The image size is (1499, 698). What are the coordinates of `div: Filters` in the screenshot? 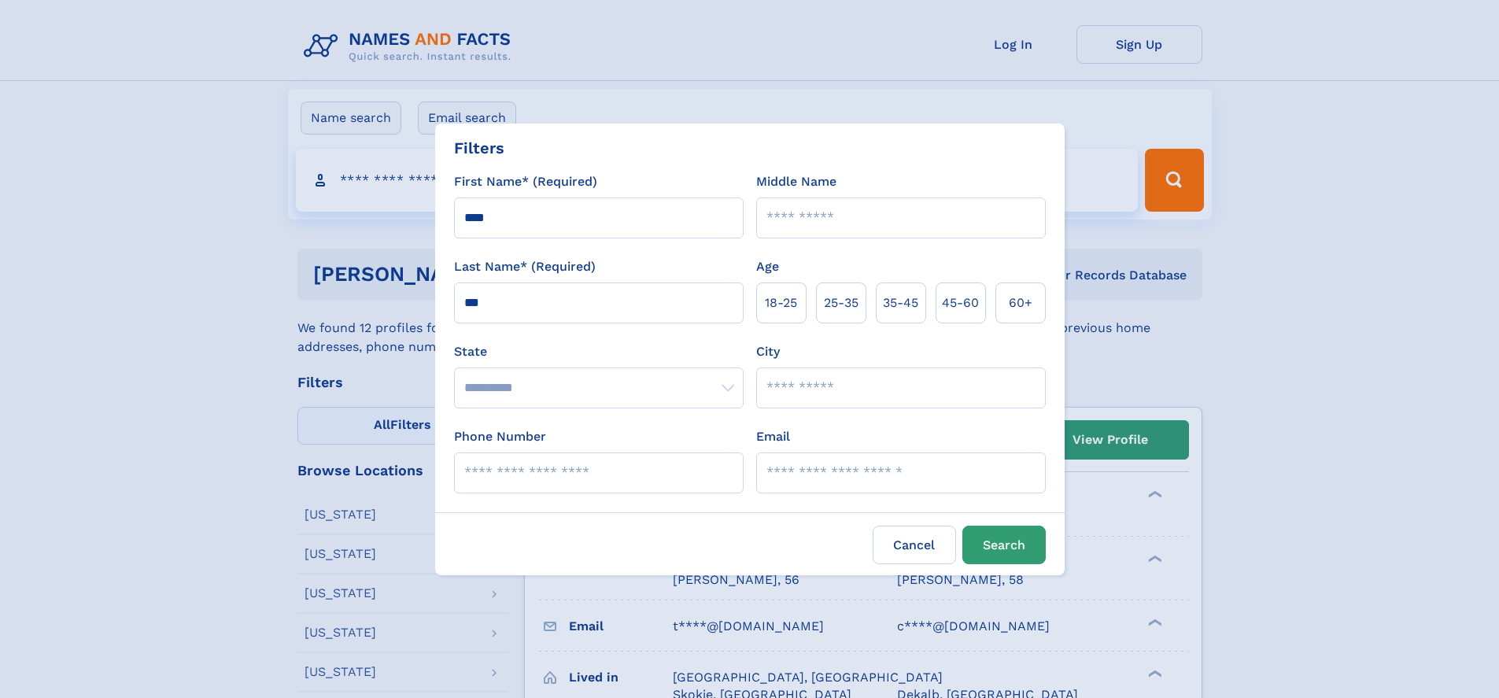 It's located at (479, 148).